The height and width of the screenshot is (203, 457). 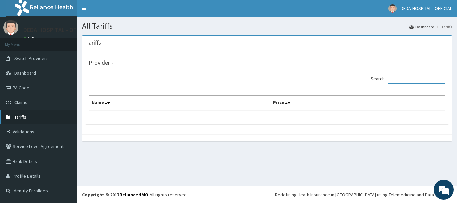 I want to click on th: Name, so click(x=179, y=103).